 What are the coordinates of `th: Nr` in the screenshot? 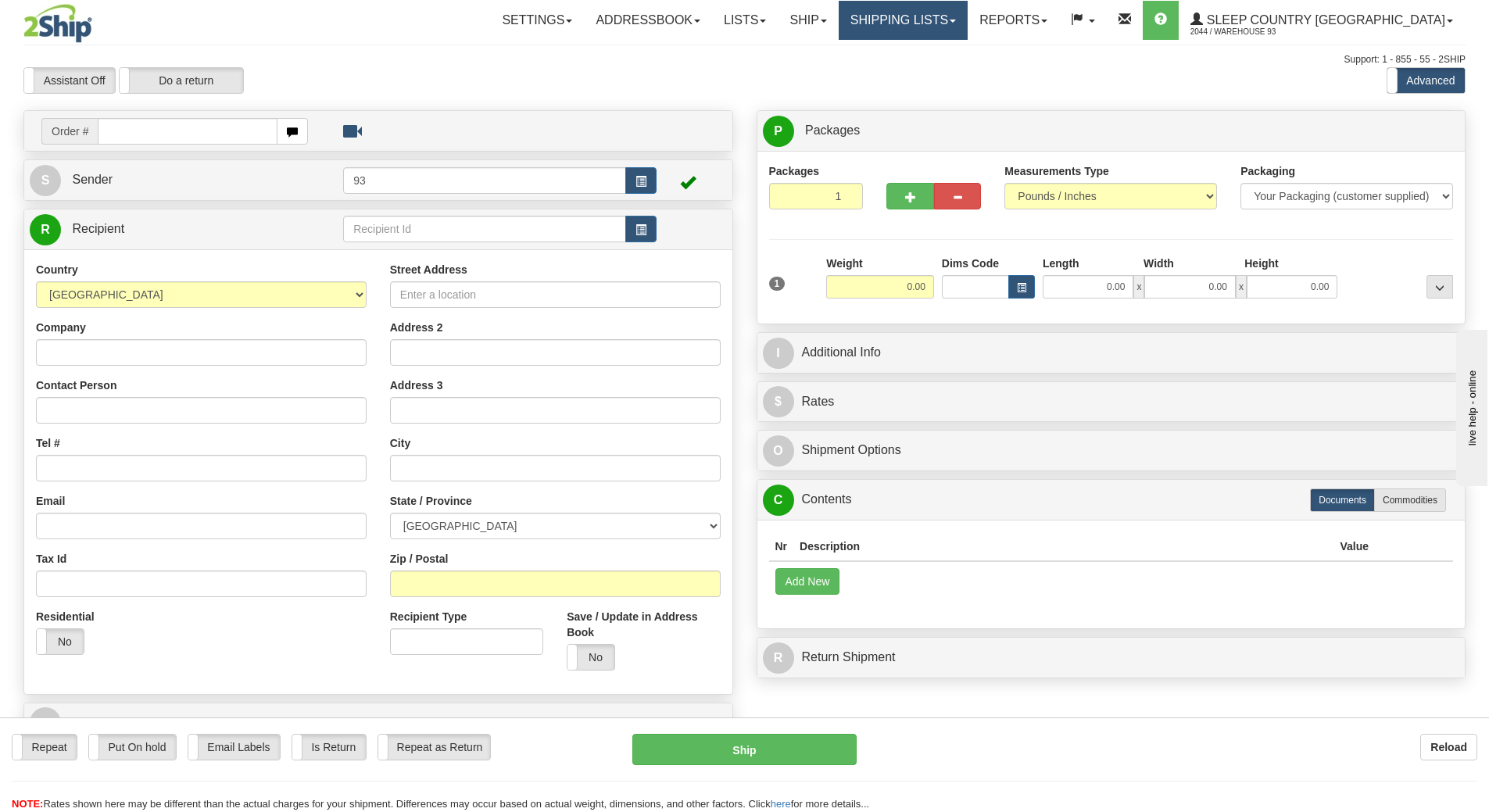 It's located at (782, 546).